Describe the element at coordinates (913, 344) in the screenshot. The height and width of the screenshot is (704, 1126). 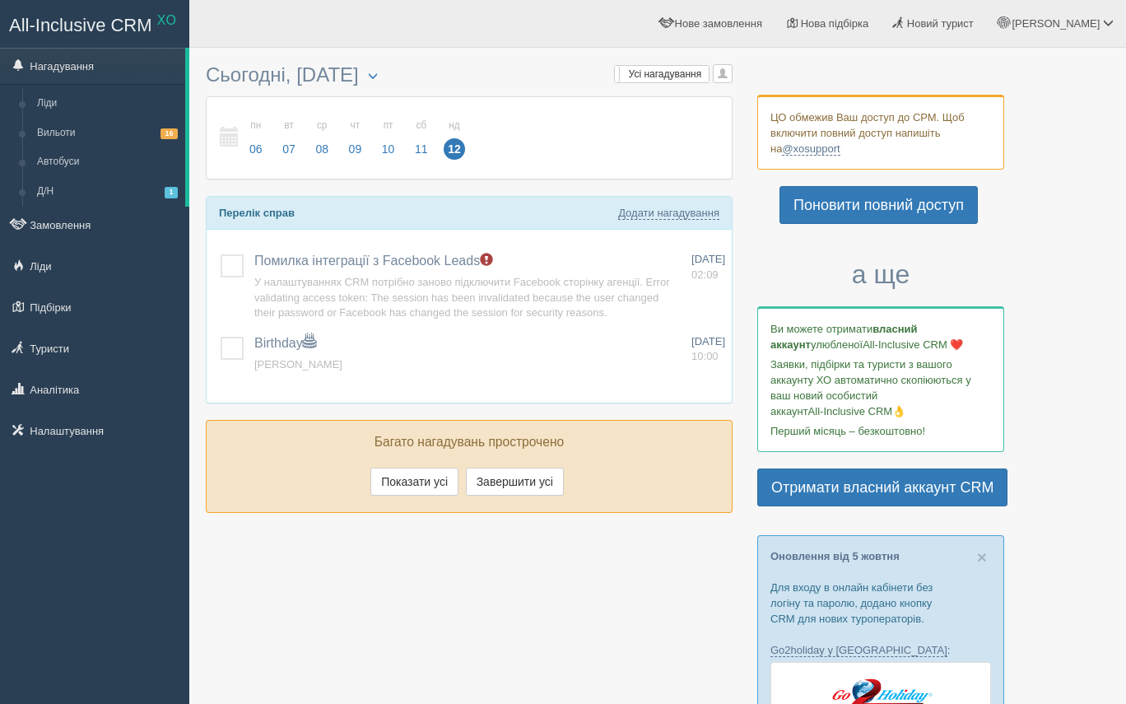
I see `span: All-Inclusive CRM ❤️` at that location.